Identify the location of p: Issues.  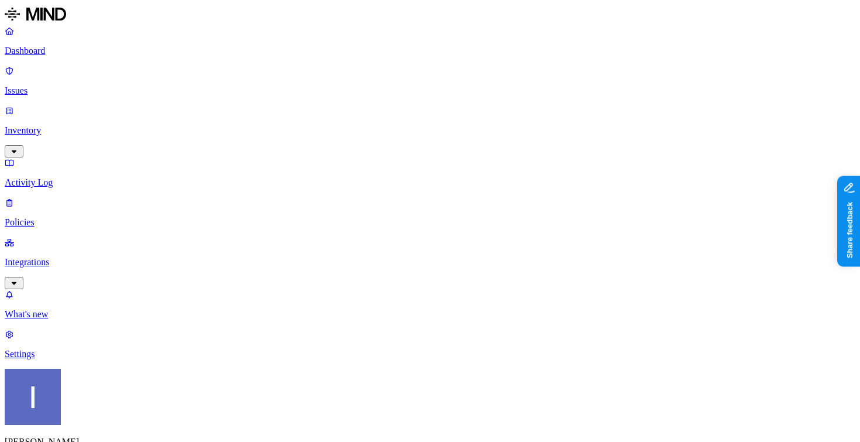
(430, 91).